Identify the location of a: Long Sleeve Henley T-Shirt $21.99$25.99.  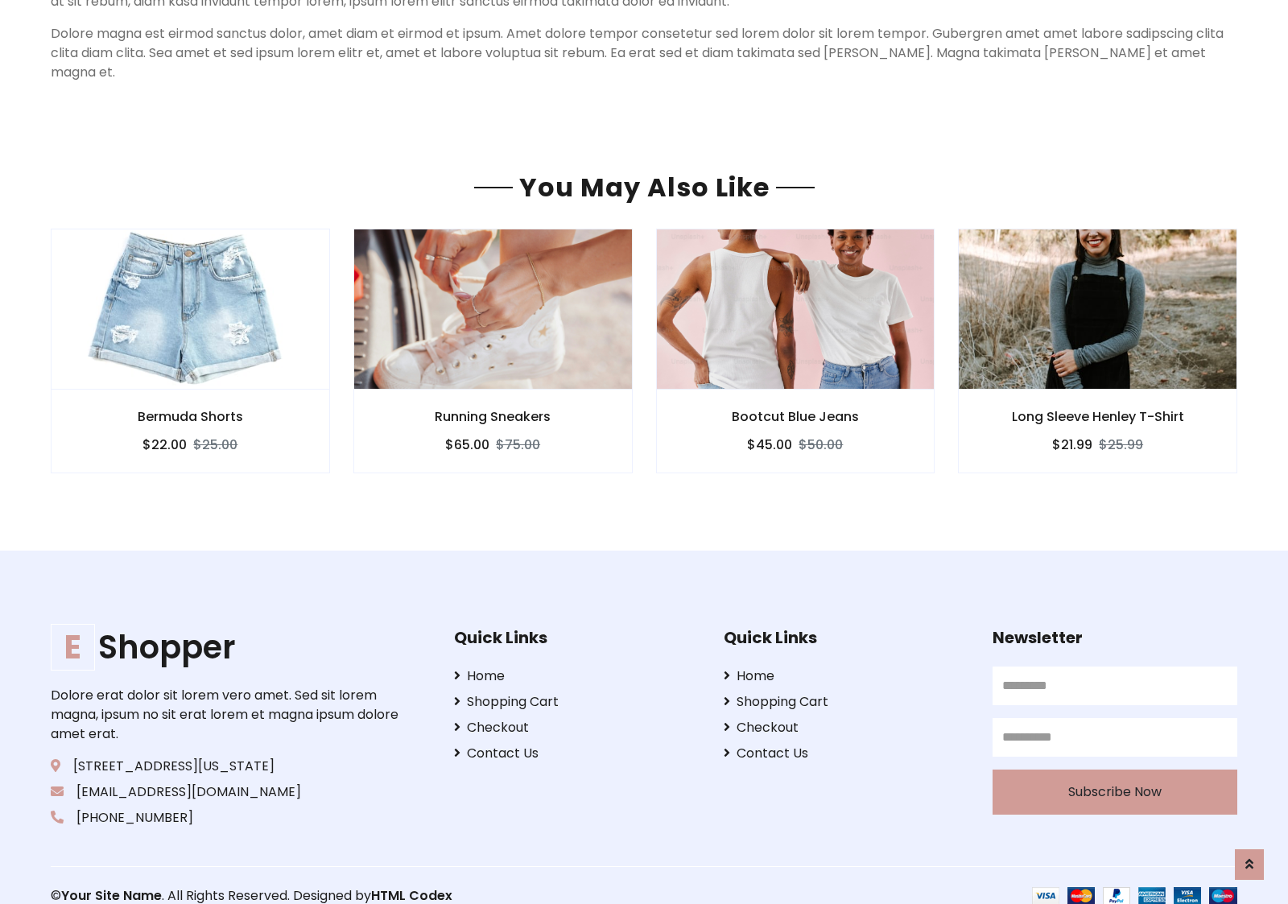
(1097, 350).